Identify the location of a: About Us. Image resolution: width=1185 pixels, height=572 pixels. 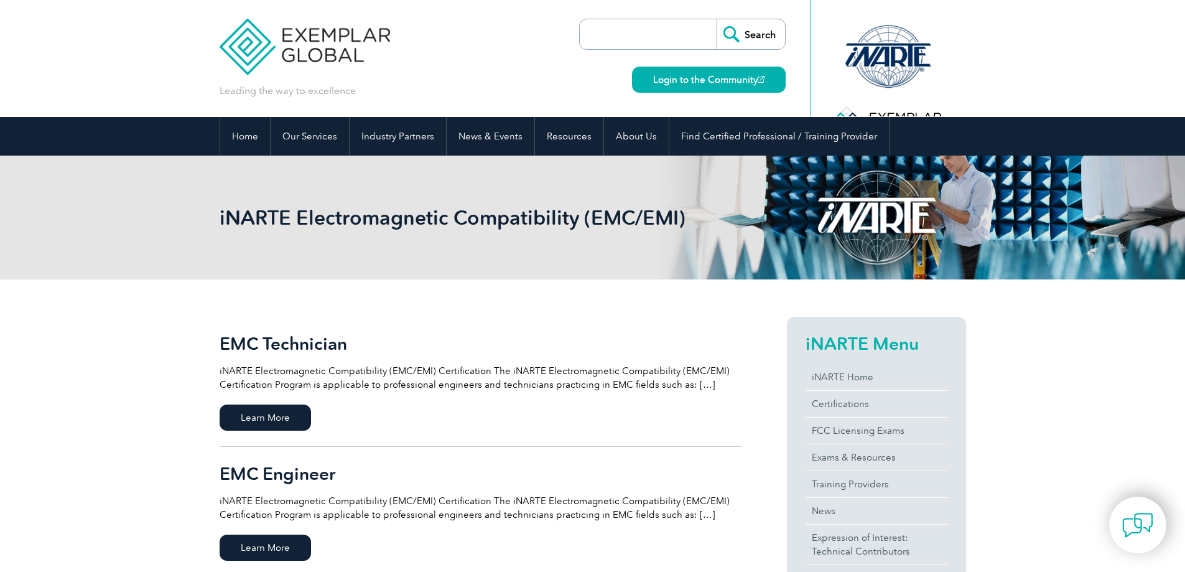
(637, 136).